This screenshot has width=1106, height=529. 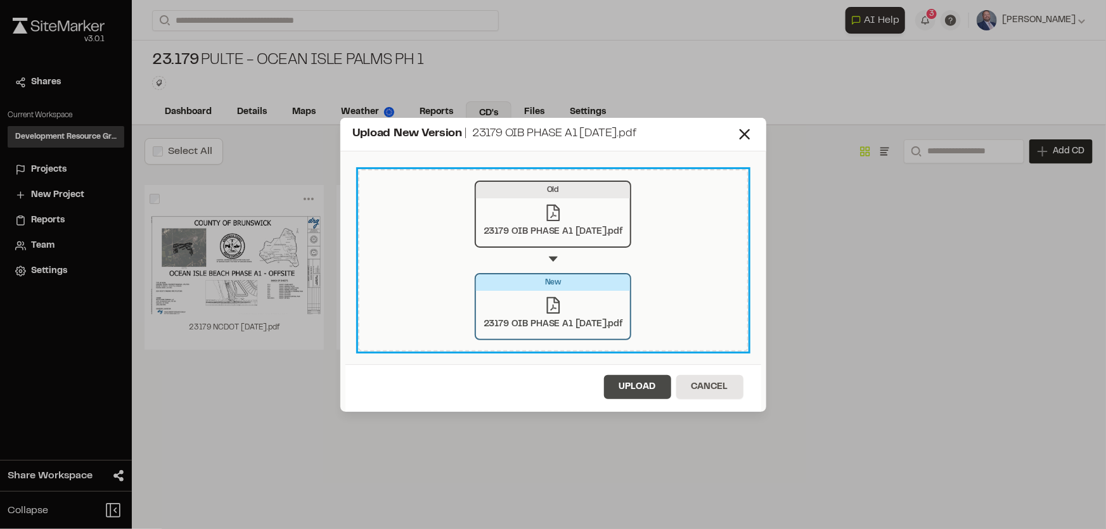 What do you see at coordinates (553, 283) in the screenshot?
I see `div: New` at bounding box center [553, 283].